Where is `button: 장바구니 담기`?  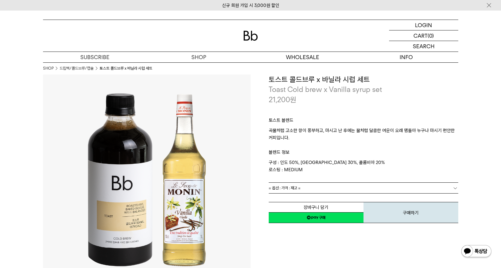
button: 장바구니 담기 is located at coordinates (316, 207).